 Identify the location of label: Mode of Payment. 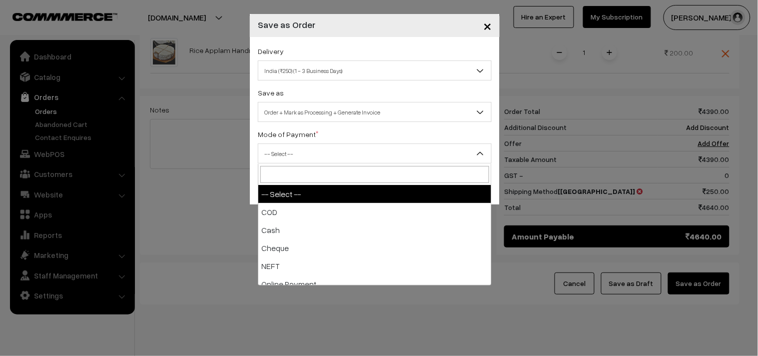
(288, 134).